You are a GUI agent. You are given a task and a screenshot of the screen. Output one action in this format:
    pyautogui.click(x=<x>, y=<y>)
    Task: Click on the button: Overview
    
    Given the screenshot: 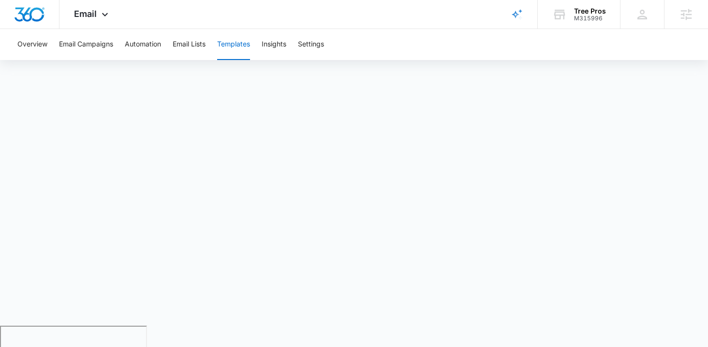 What is the action you would take?
    pyautogui.click(x=32, y=44)
    